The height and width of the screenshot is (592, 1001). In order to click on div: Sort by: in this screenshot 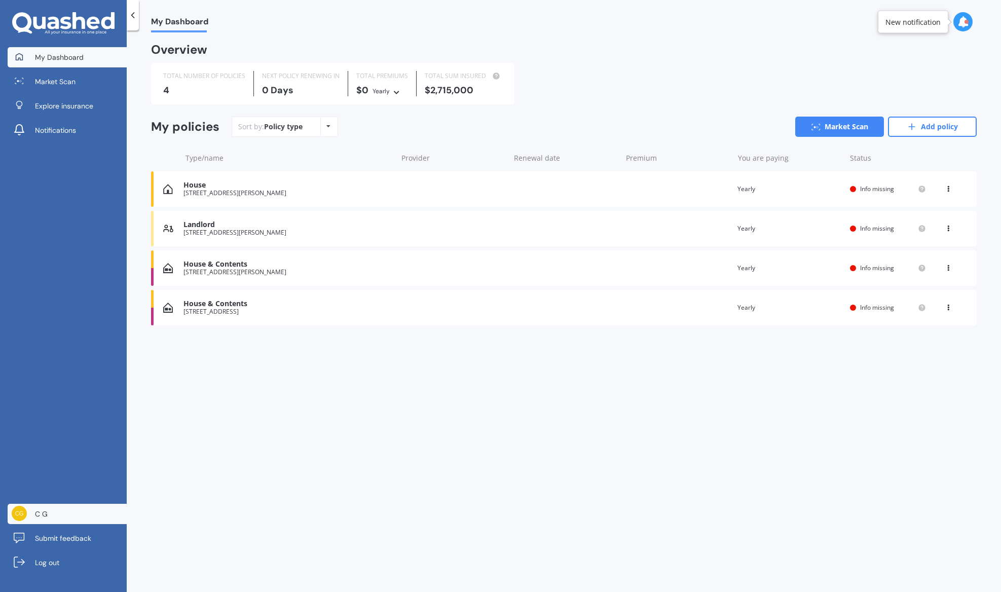, I will do `click(270, 127)`.